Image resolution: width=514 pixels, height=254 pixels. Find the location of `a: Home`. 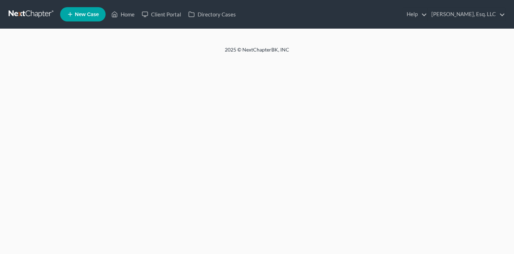

a: Home is located at coordinates (123, 14).